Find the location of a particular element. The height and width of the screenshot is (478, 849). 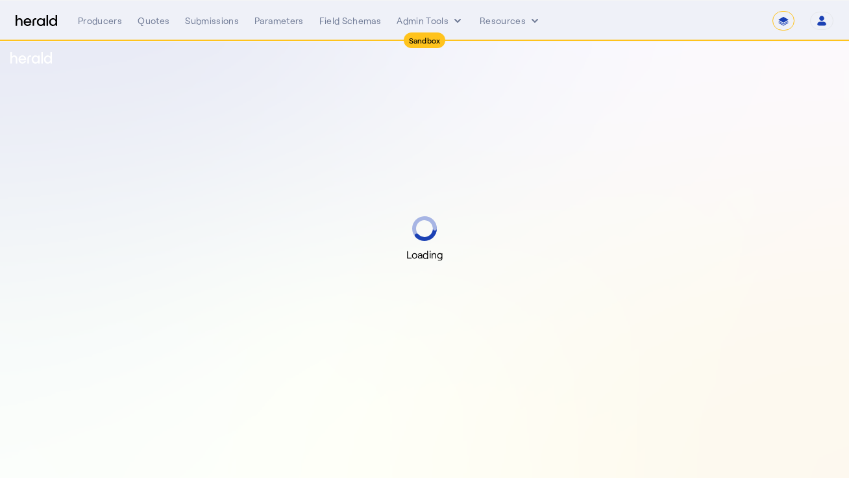

div: Field Schemas is located at coordinates (351, 21).